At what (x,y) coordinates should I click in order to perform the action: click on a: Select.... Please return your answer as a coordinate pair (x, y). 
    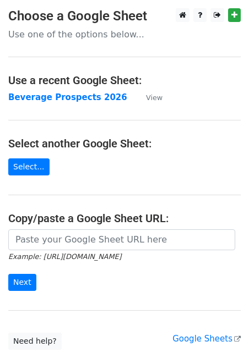
    Looking at the image, I should click on (29, 167).